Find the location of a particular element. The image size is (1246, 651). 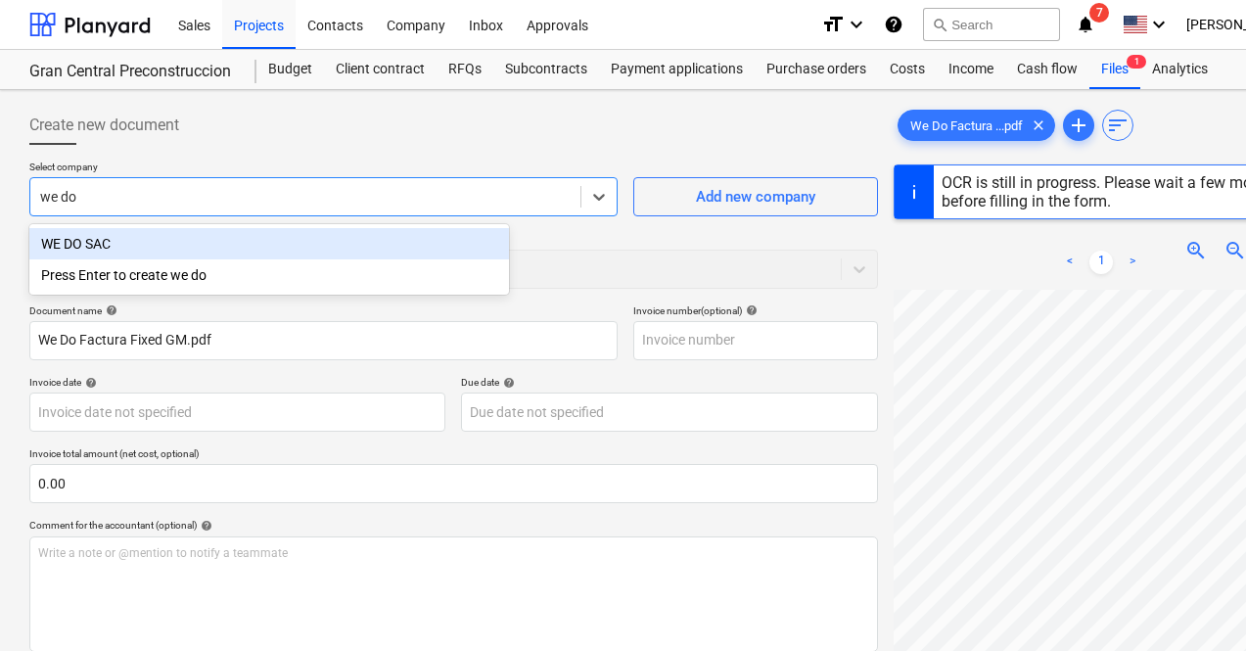

a: Budget is located at coordinates (290, 69).